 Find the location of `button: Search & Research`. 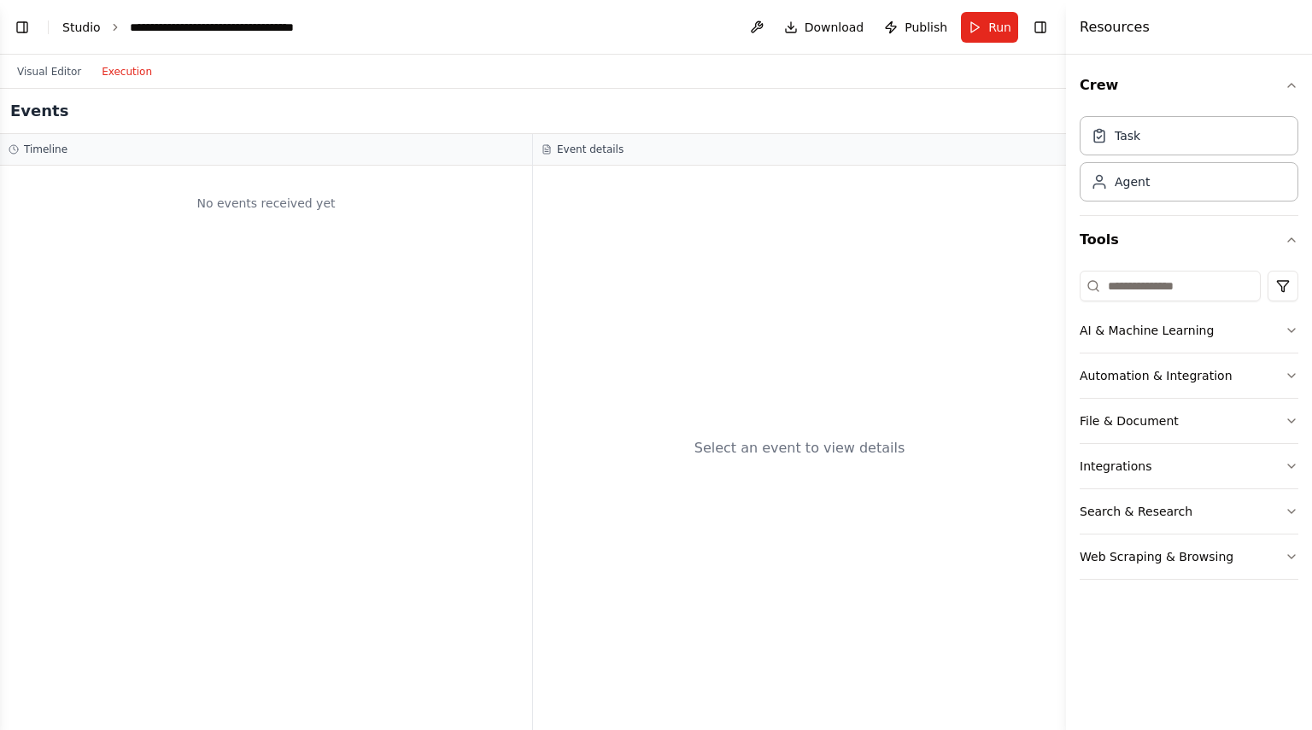

button: Search & Research is located at coordinates (1189, 512).